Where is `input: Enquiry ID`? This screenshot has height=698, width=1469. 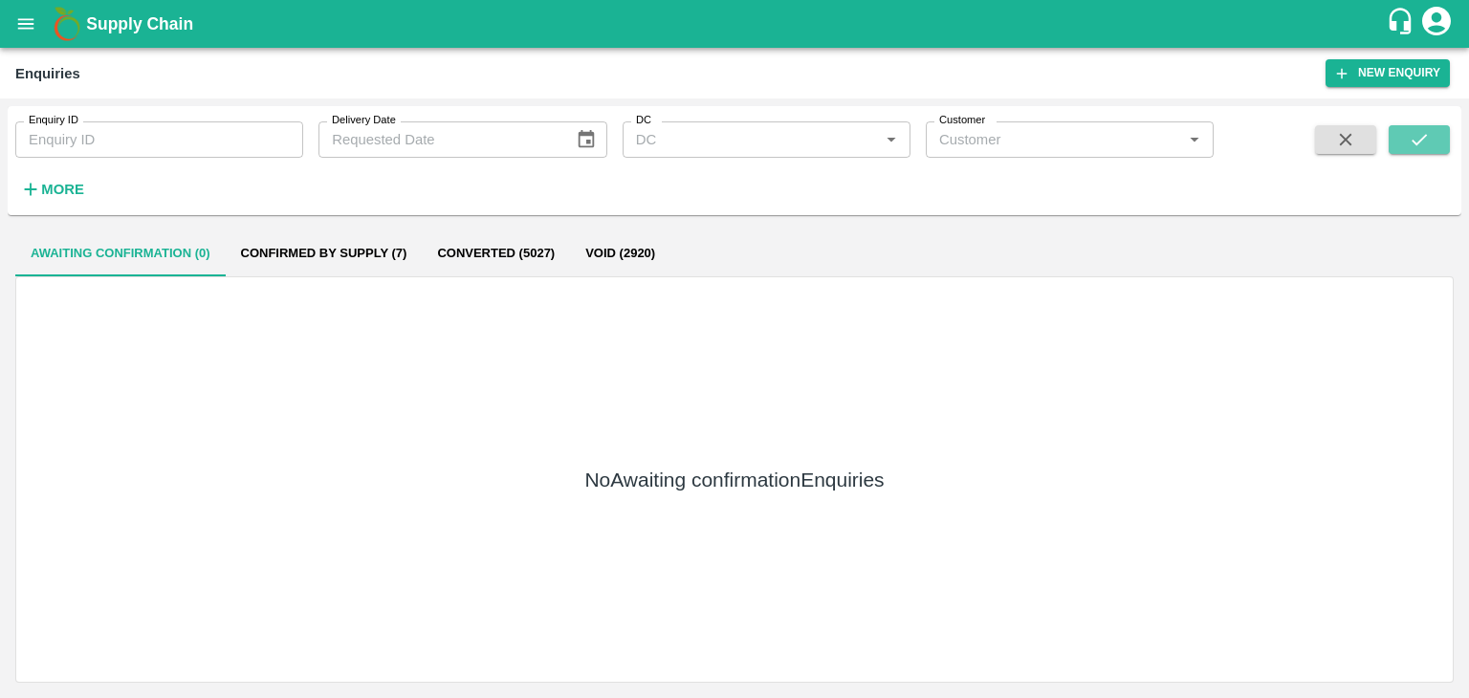 input: Enquiry ID is located at coordinates (159, 140).